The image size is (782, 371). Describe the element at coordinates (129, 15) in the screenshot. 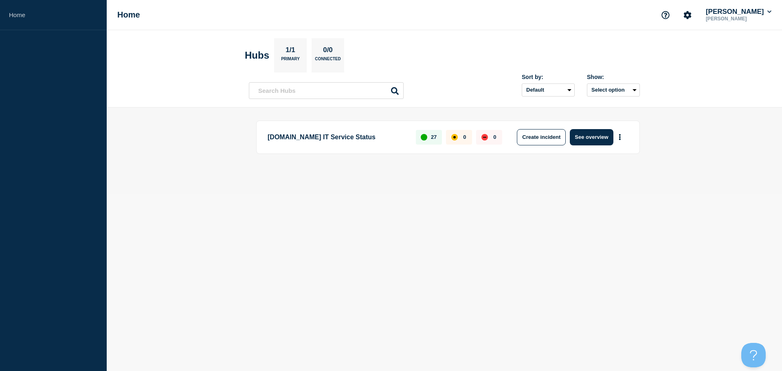

I see `h1: Home` at that location.